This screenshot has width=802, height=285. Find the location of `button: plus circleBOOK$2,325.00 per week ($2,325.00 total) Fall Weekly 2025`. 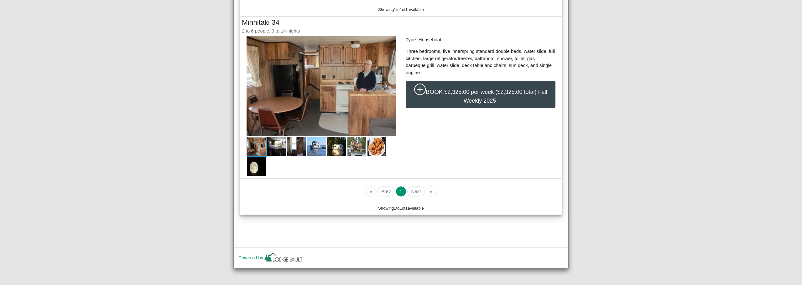

button: plus circleBOOK$2,325.00 per week ($2,325.00 total) Fall Weekly 2025 is located at coordinates (481, 94).